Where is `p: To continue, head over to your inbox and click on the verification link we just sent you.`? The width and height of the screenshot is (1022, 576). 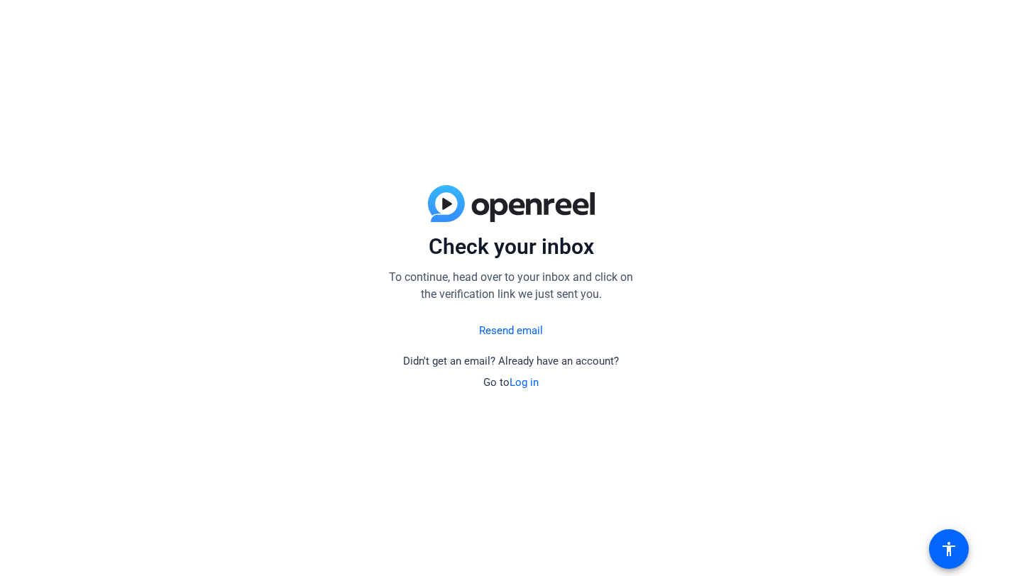
p: To continue, head over to your inbox and click on the verification link we just sent you. is located at coordinates (511, 286).